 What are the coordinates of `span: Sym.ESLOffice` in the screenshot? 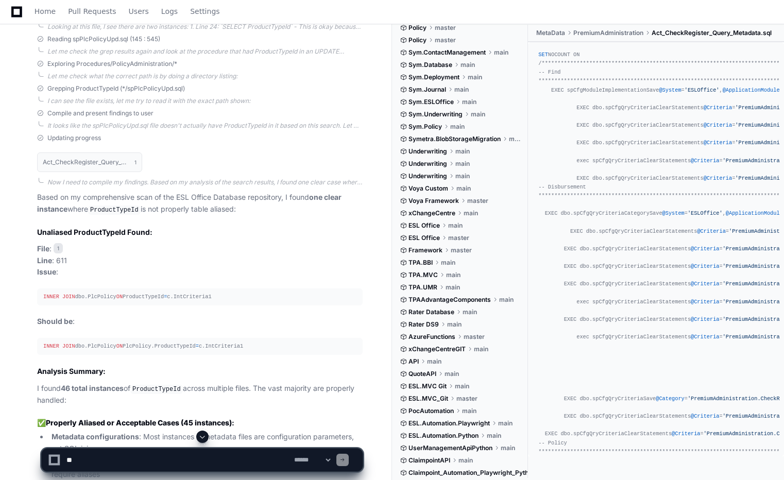 It's located at (431, 102).